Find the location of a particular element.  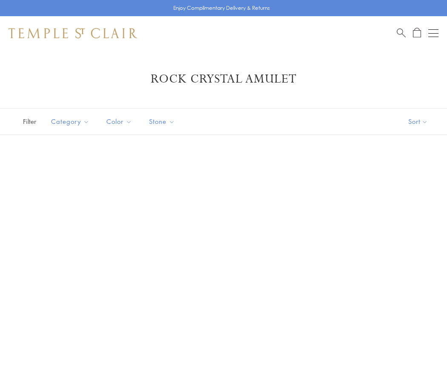

span: Color is located at coordinates (120, 121).